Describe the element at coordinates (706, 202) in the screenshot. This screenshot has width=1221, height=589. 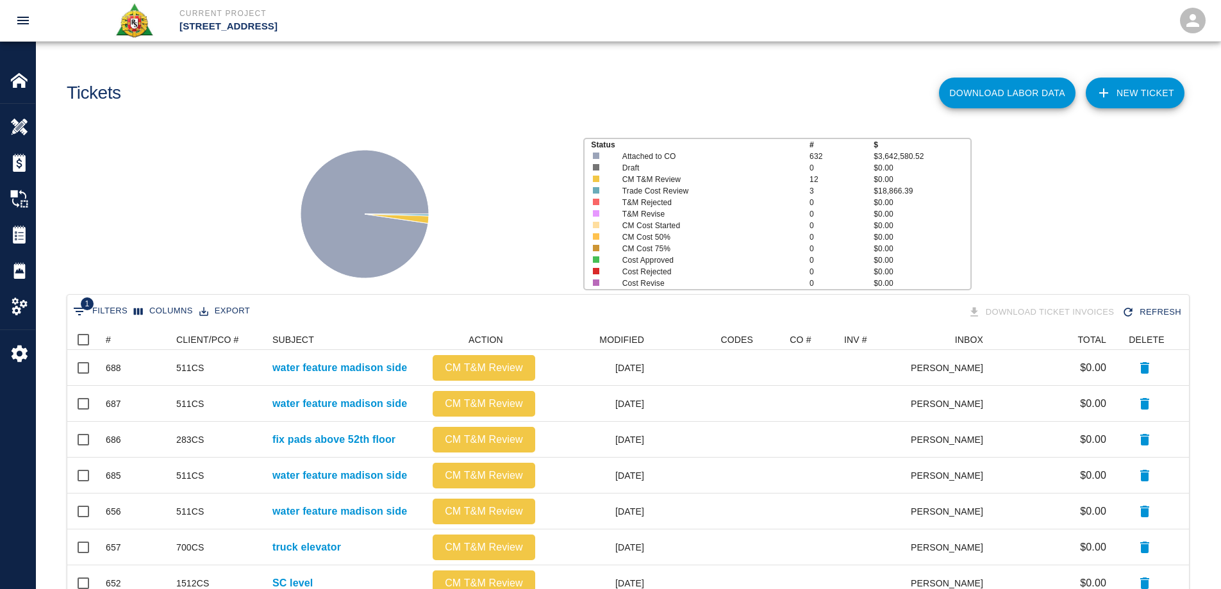
I see `p: T&M Rejected` at that location.